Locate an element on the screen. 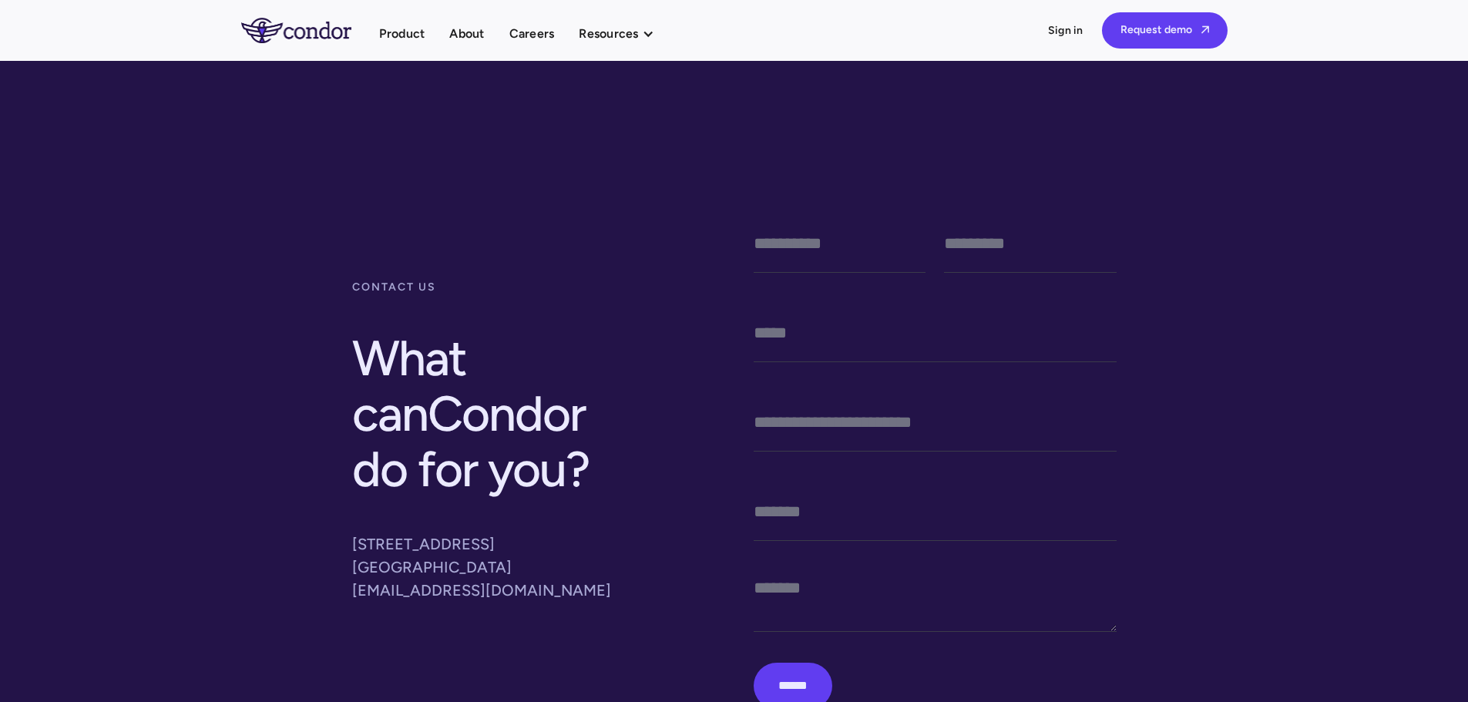 Image resolution: width=1468 pixels, height=702 pixels. a: Product is located at coordinates (402, 33).